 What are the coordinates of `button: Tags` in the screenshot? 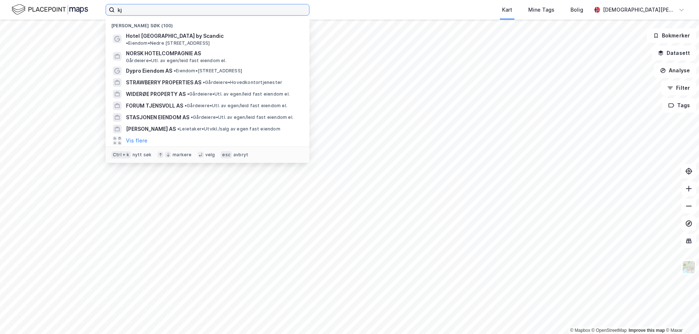 It's located at (679, 106).